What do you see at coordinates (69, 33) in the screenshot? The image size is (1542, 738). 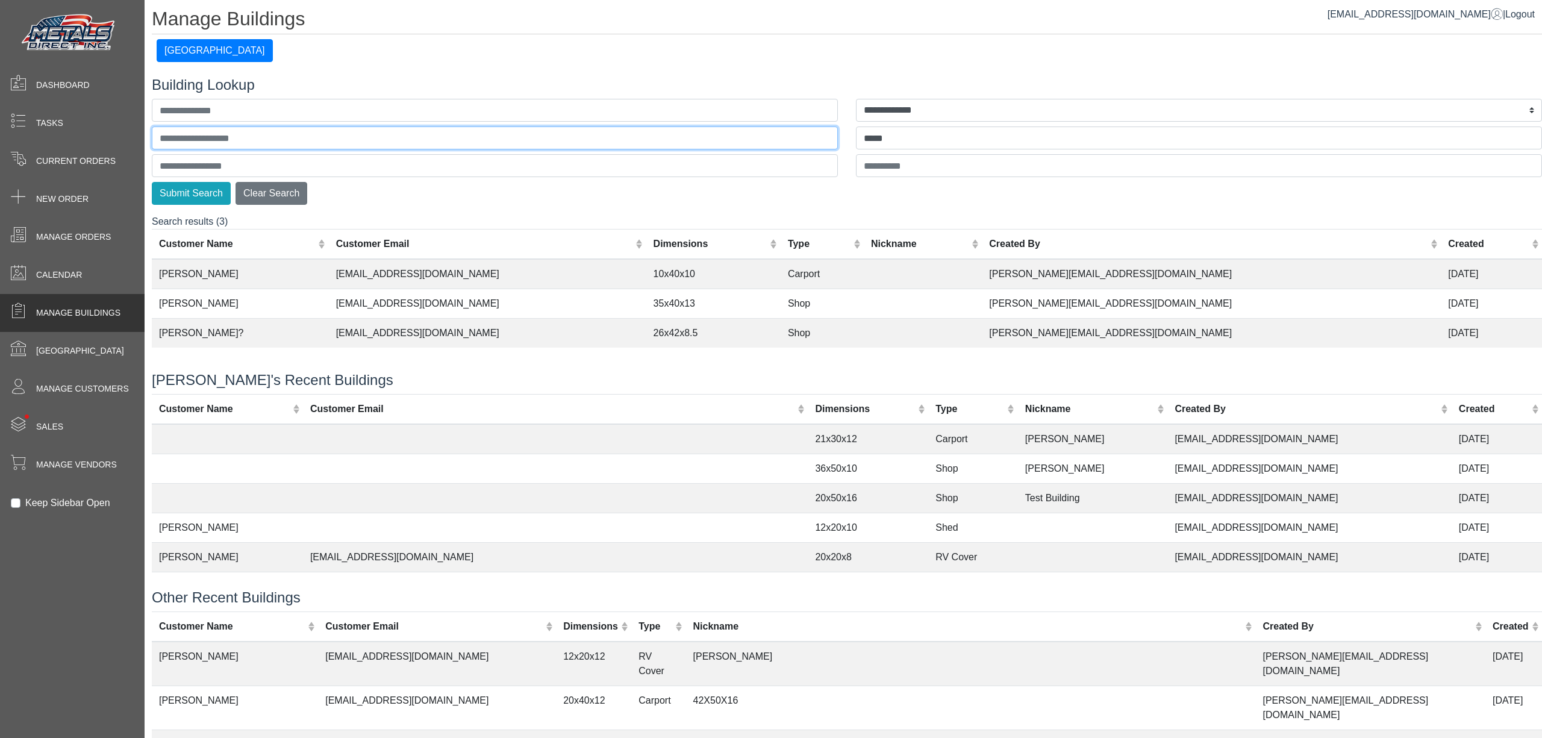 I see `img: Metals Direct Inc Logo` at bounding box center [69, 33].